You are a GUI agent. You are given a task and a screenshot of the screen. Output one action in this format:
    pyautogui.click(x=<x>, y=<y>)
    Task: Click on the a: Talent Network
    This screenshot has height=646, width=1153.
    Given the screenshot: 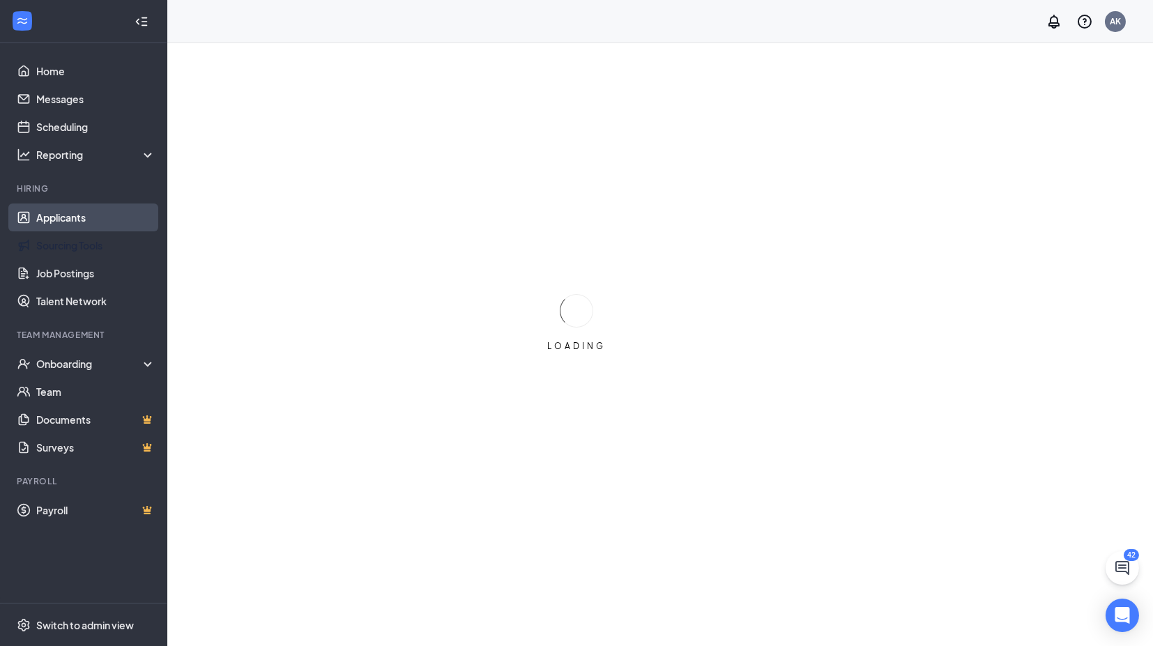 What is the action you would take?
    pyautogui.click(x=96, y=301)
    